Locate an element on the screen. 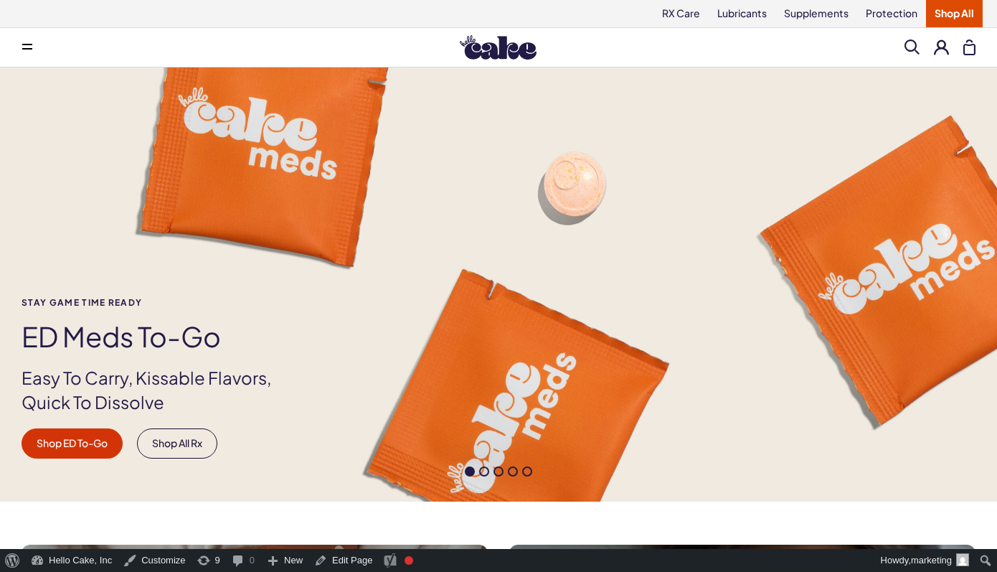 The image size is (997, 572). a: Shop ED To-Go is located at coordinates (72, 443).